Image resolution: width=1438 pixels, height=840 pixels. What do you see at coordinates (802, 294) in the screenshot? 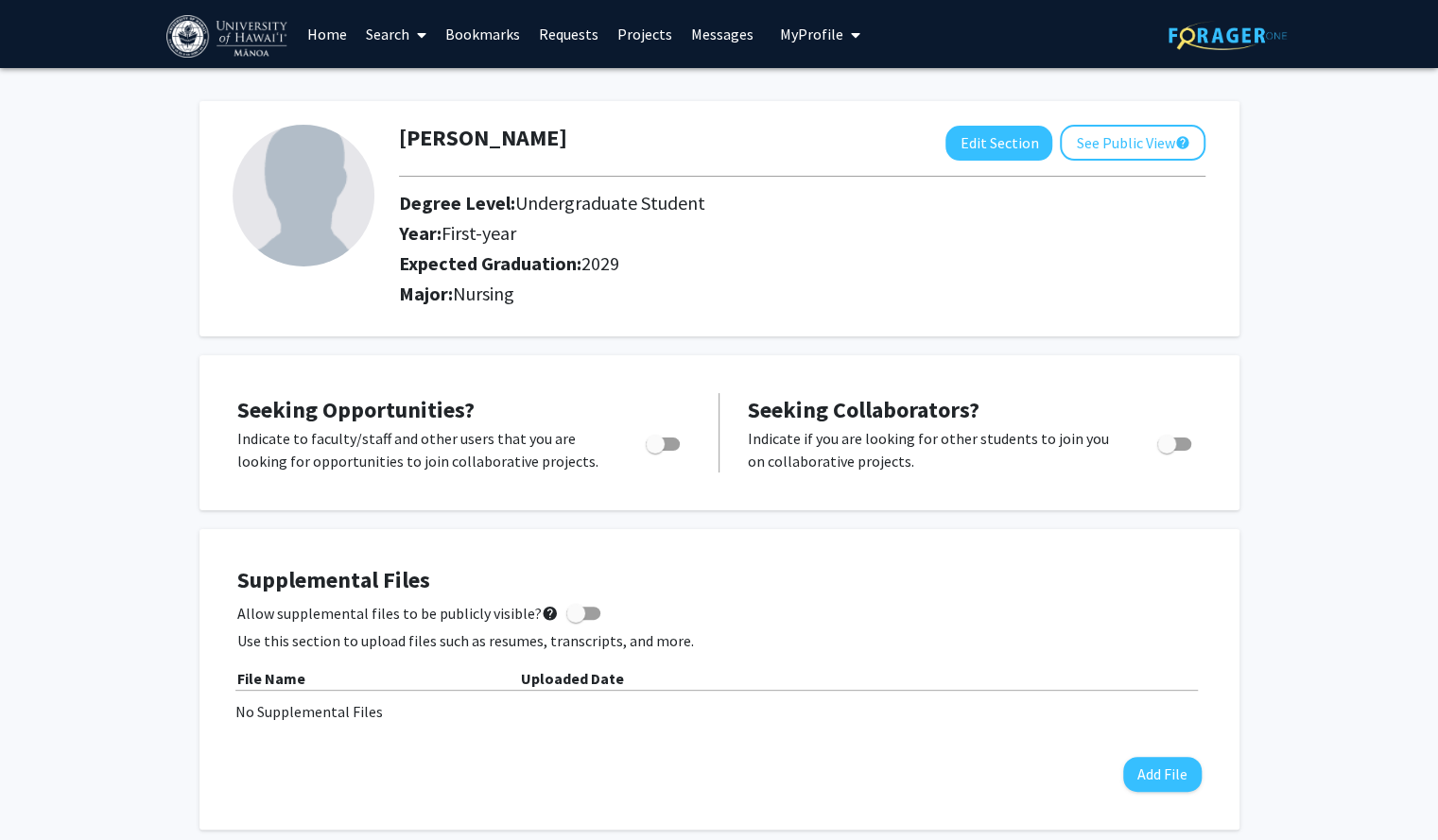
I see `h2: Major:` at bounding box center [802, 294].